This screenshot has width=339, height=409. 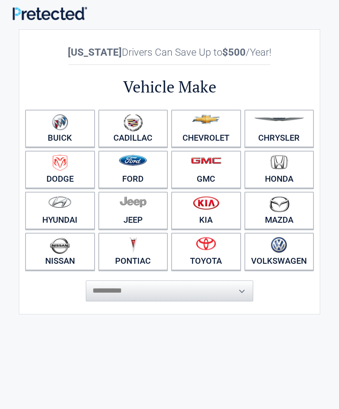 What do you see at coordinates (279, 170) in the screenshot?
I see `a: Honda` at bounding box center [279, 170].